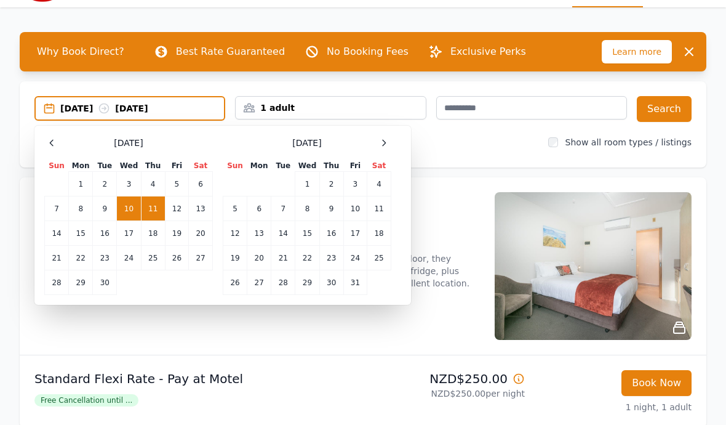  I want to click on p: NZD$250.00 per night, so click(446, 393).